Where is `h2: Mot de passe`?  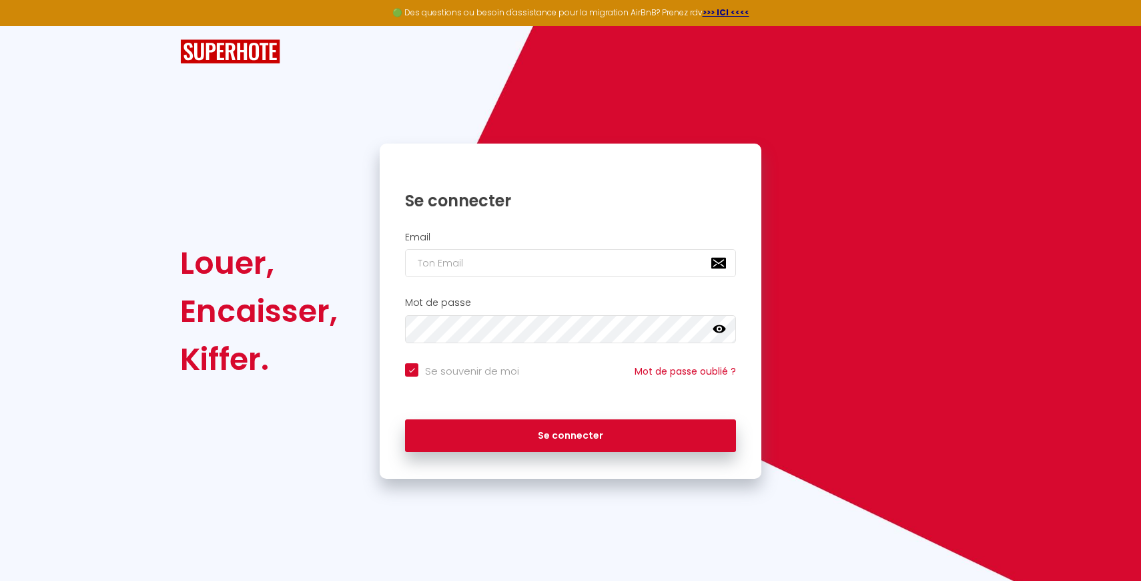 h2: Mot de passe is located at coordinates (571, 302).